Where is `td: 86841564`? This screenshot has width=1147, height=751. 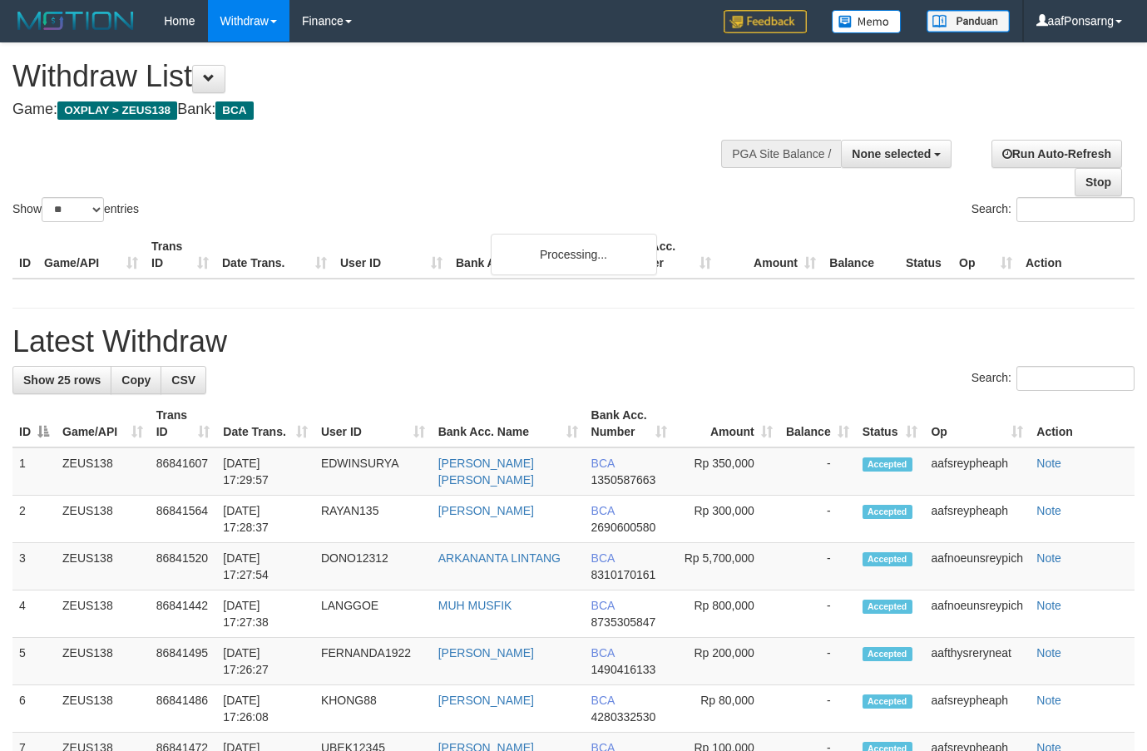
td: 86841564 is located at coordinates (183, 519).